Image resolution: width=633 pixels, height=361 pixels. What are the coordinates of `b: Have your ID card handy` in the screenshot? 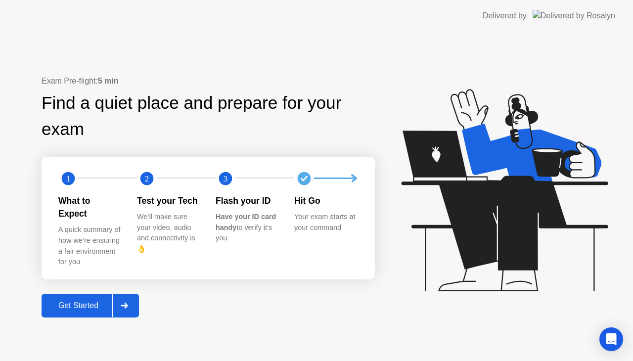 It's located at (246, 222).